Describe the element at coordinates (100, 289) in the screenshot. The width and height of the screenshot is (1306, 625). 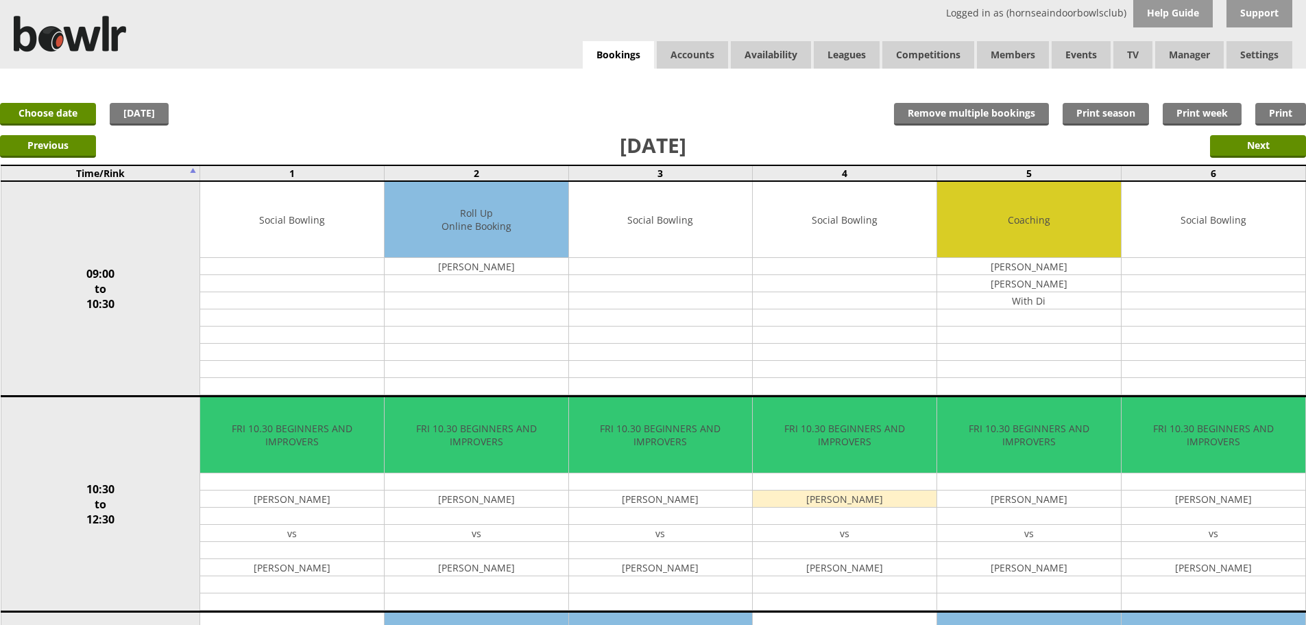
I see `td: 09:00 to 10:30` at that location.